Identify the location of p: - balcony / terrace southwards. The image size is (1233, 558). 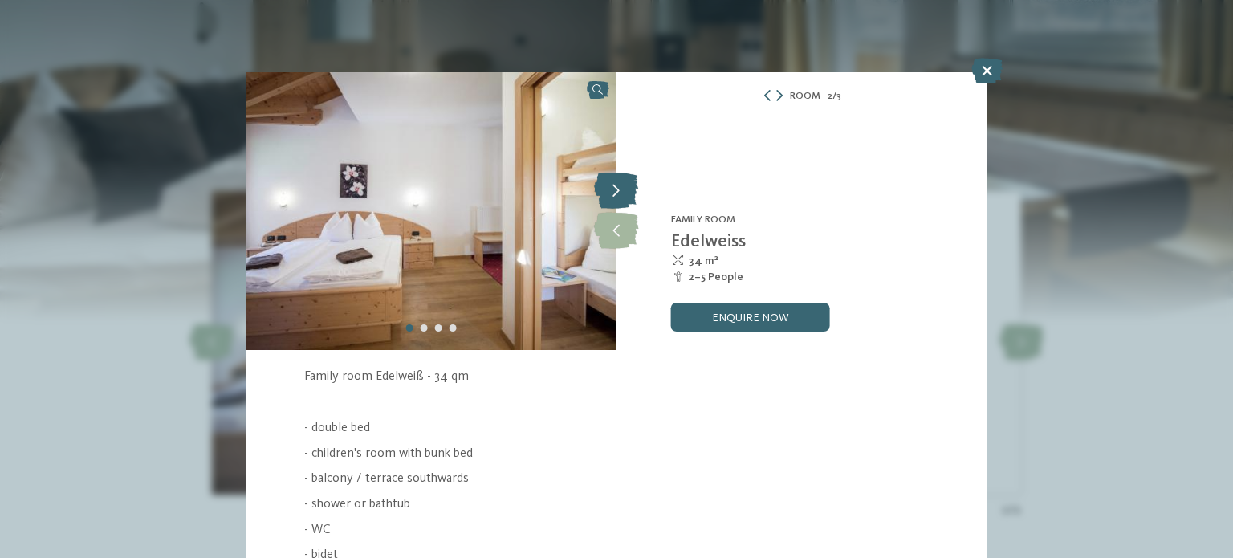
(616, 478).